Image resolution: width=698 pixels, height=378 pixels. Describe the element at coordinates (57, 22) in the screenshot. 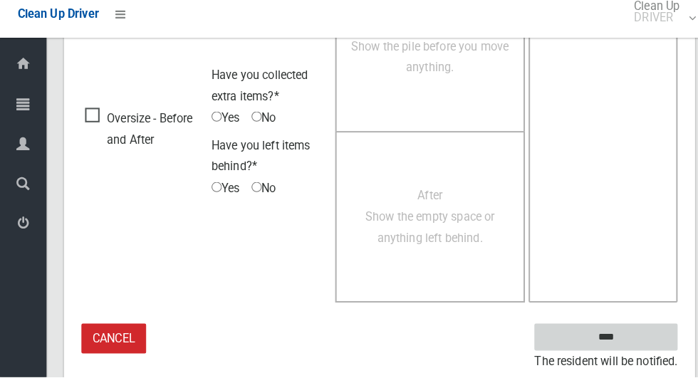

I see `span: Clean Up Driver` at that location.